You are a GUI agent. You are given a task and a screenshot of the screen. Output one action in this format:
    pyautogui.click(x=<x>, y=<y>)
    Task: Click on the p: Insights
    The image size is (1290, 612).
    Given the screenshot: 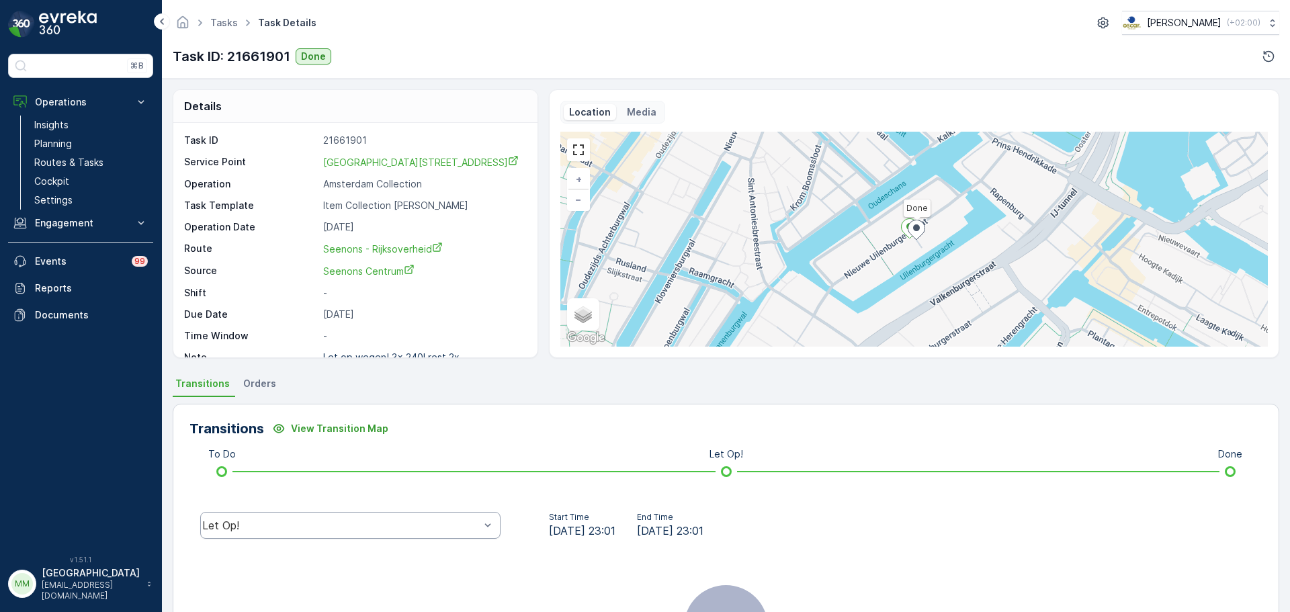 What is the action you would take?
    pyautogui.click(x=51, y=125)
    